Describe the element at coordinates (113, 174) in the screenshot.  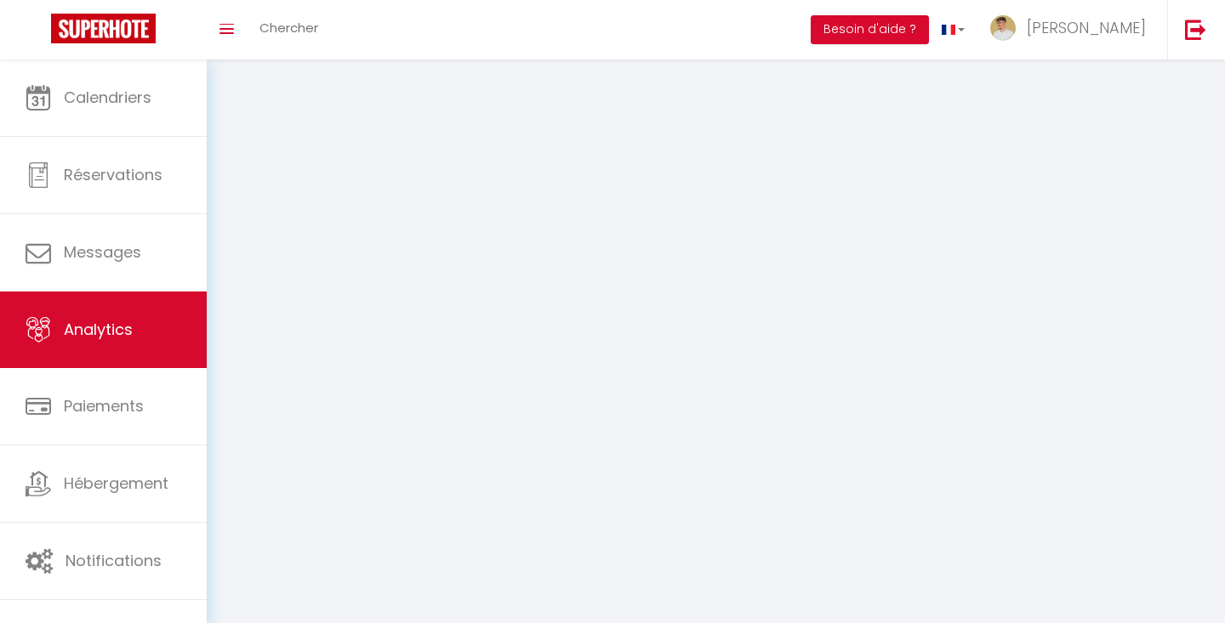
I see `span: Réservations` at that location.